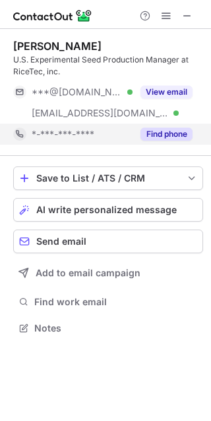 The width and height of the screenshot is (211, 421). I want to click on span: Send email, so click(61, 242).